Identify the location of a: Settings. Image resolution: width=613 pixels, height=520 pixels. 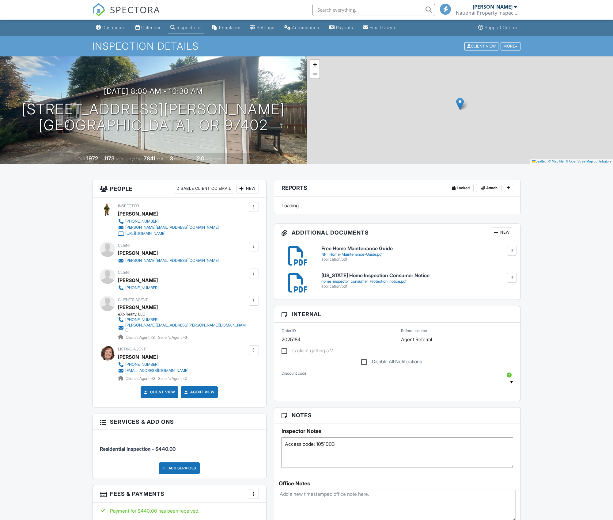
(262, 28).